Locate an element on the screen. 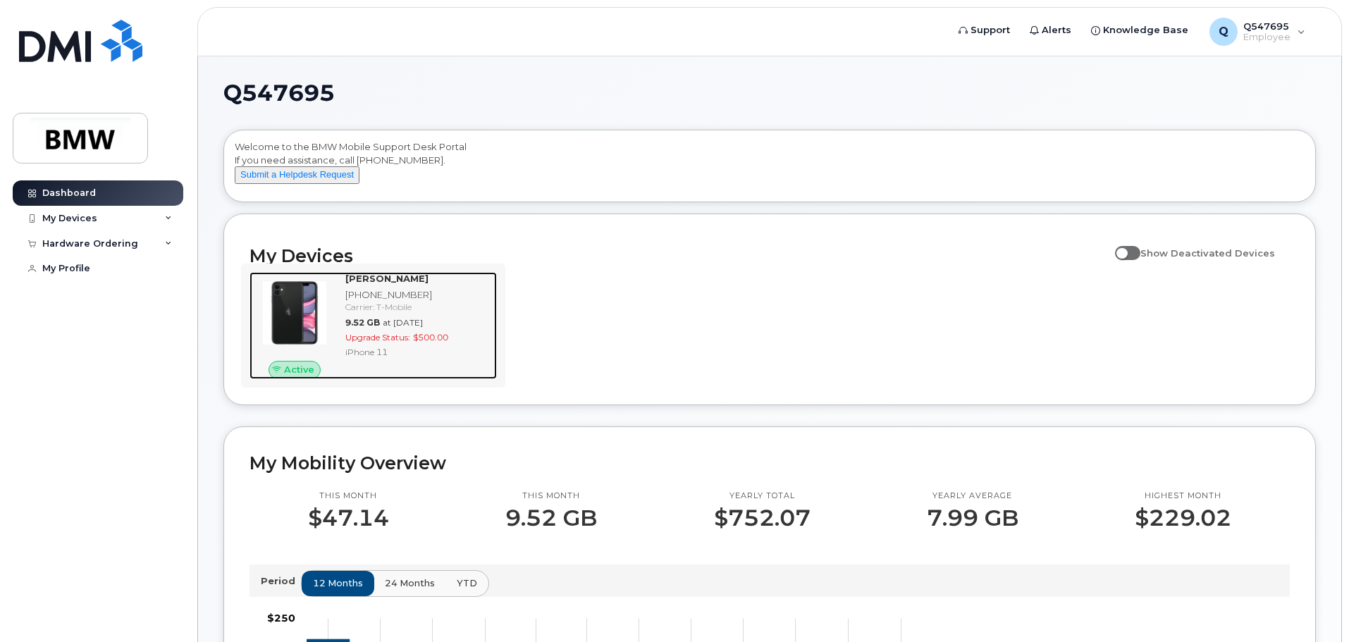 Image resolution: width=1349 pixels, height=642 pixels. span: $500.00 is located at coordinates (431, 337).